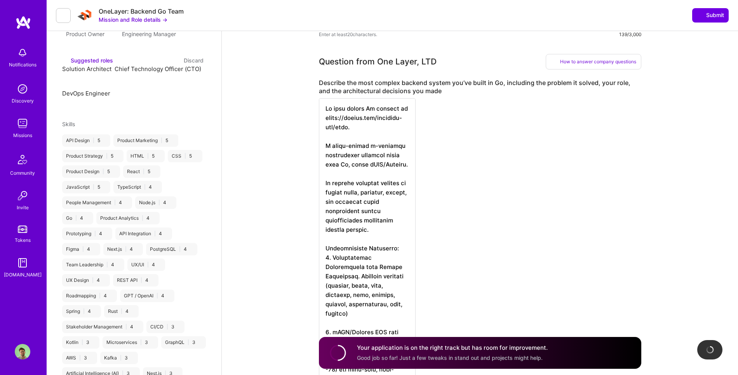 The width and height of the screenshot is (738, 375). I want to click on span: Skills, so click(68, 124).